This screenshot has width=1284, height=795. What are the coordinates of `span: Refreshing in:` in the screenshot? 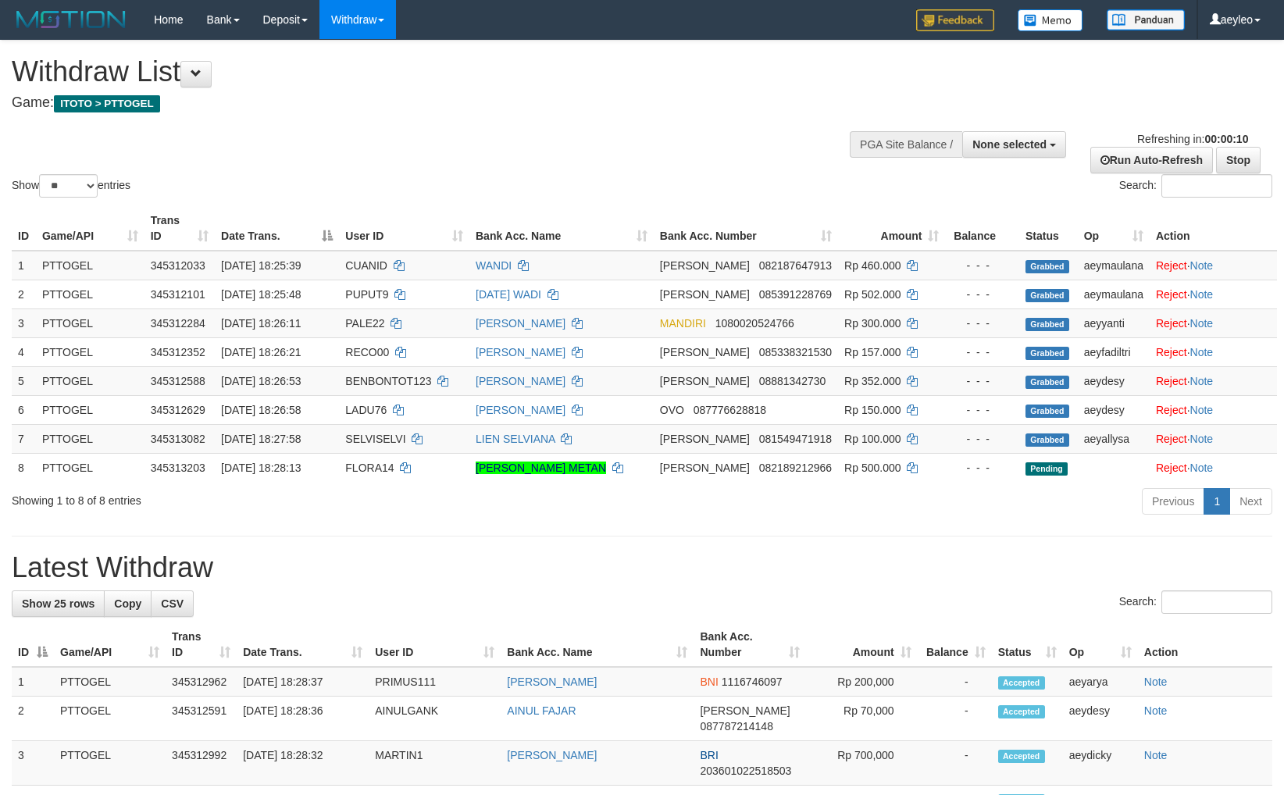 It's located at (1193, 139).